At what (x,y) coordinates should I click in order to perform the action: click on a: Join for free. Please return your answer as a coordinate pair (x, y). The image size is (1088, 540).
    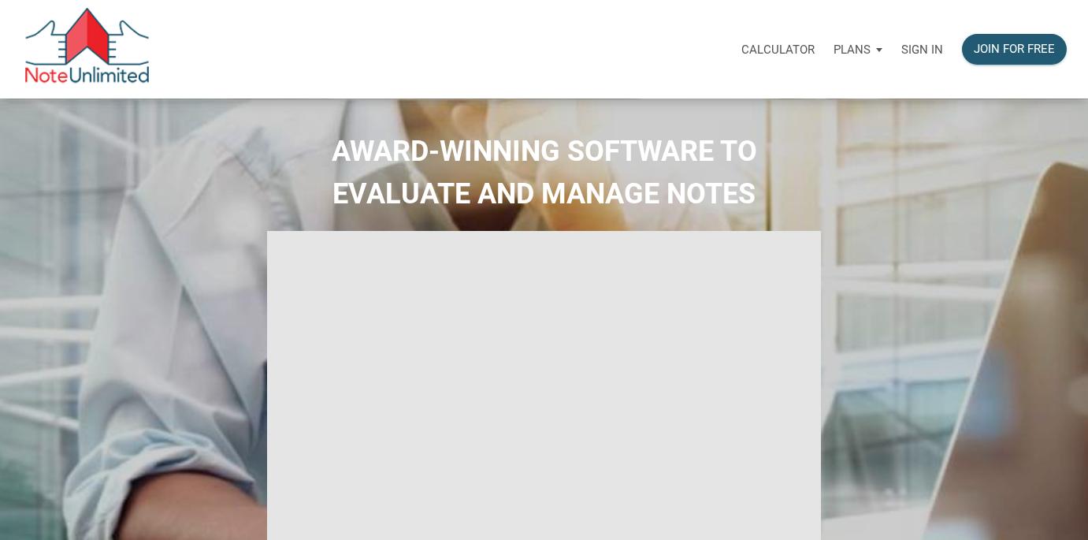
    Looking at the image, I should click on (1014, 49).